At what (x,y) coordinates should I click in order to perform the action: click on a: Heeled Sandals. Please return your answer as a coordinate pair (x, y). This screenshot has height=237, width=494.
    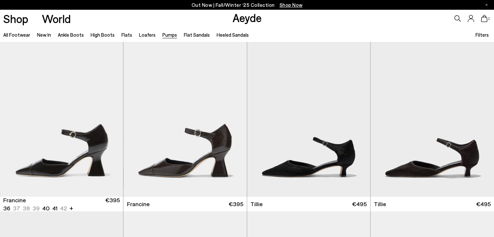
    Looking at the image, I should click on (233, 35).